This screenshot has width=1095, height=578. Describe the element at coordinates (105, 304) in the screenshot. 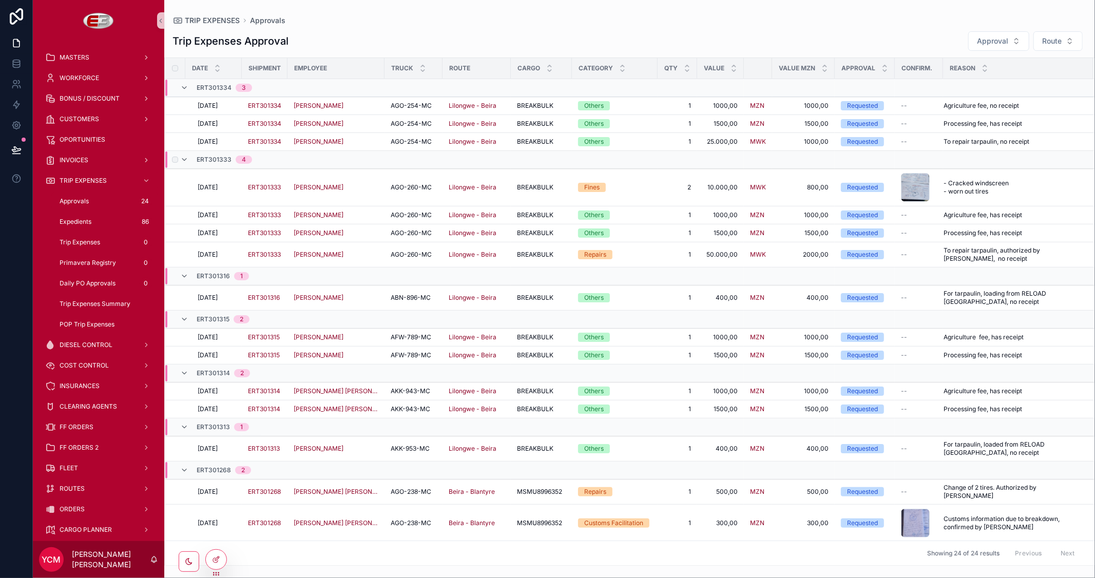

I see `a: Trip Expenses Summary` at that location.